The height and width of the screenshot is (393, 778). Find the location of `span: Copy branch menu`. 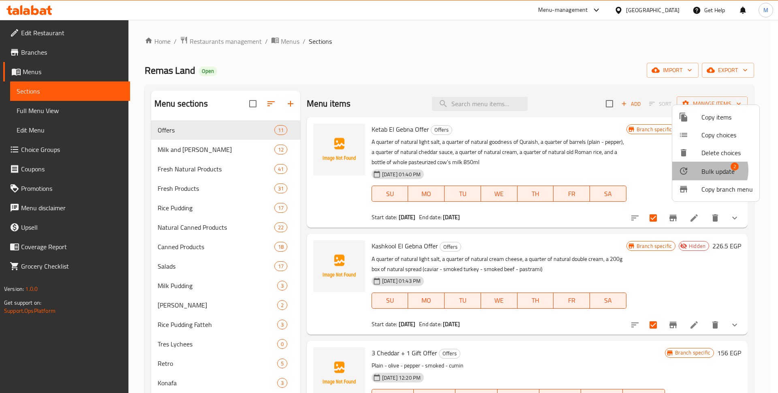

span: Copy branch menu is located at coordinates (727, 189).